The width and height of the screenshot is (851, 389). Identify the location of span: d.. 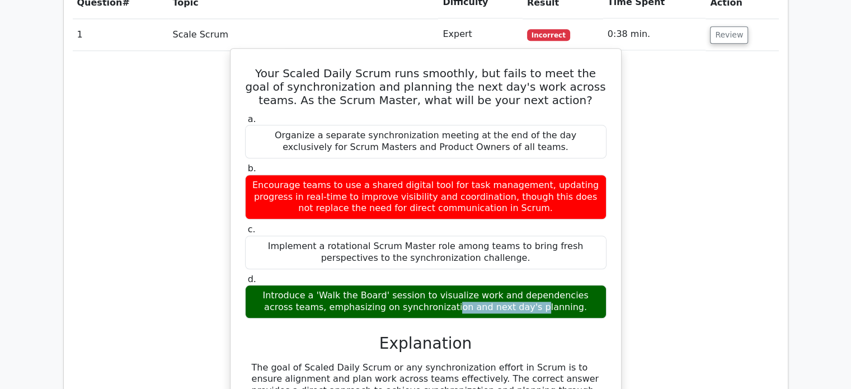
(252, 279).